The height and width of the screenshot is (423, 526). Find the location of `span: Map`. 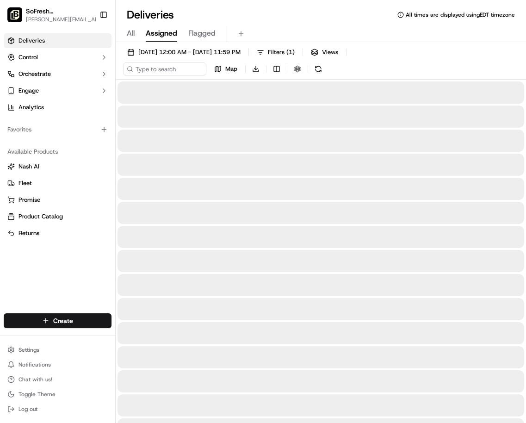

span: Map is located at coordinates (231, 69).